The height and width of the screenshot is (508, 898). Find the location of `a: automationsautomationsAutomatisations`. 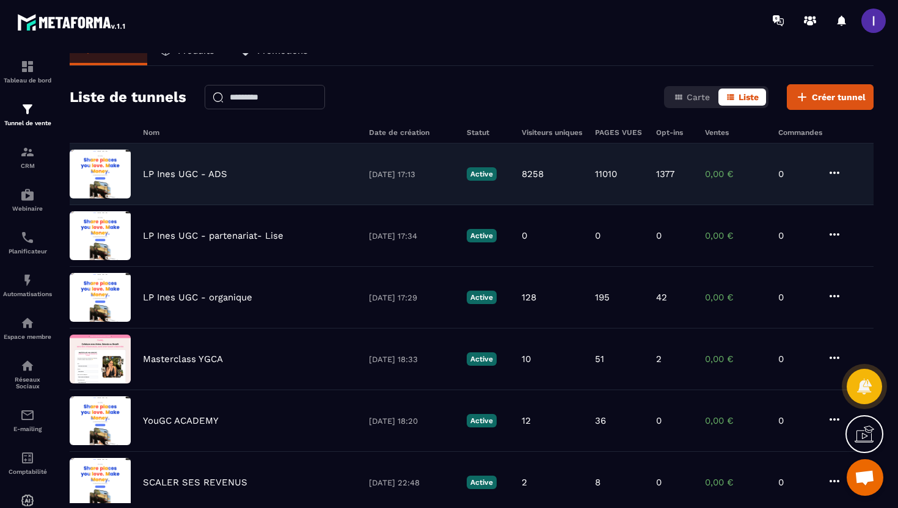

a: automationsautomationsAutomatisations is located at coordinates (27, 285).